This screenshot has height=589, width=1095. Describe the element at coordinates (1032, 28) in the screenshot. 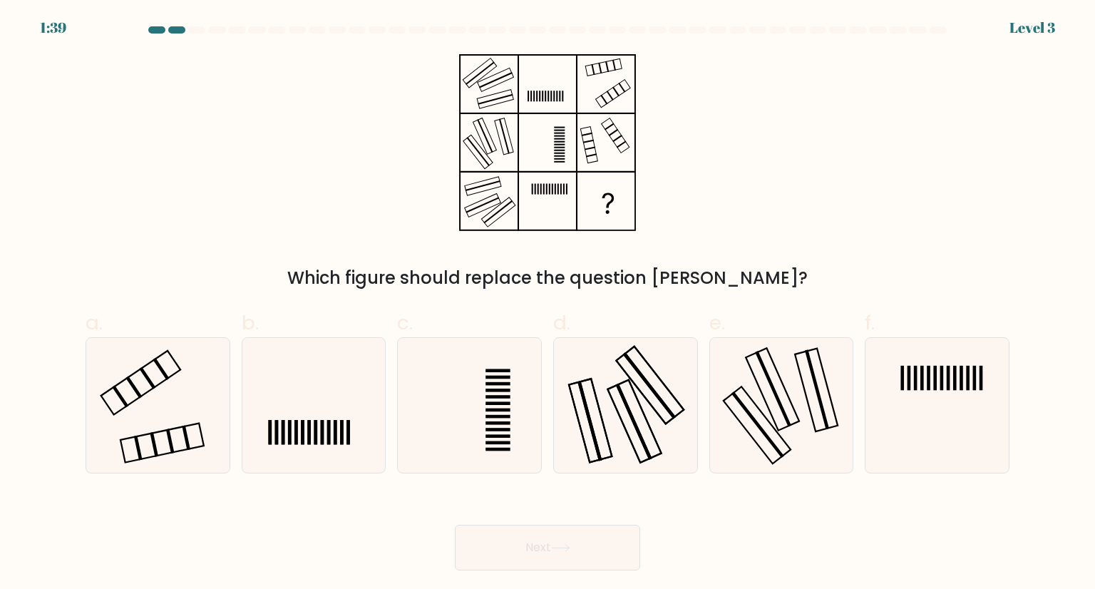

I see `div: Level 3` at that location.